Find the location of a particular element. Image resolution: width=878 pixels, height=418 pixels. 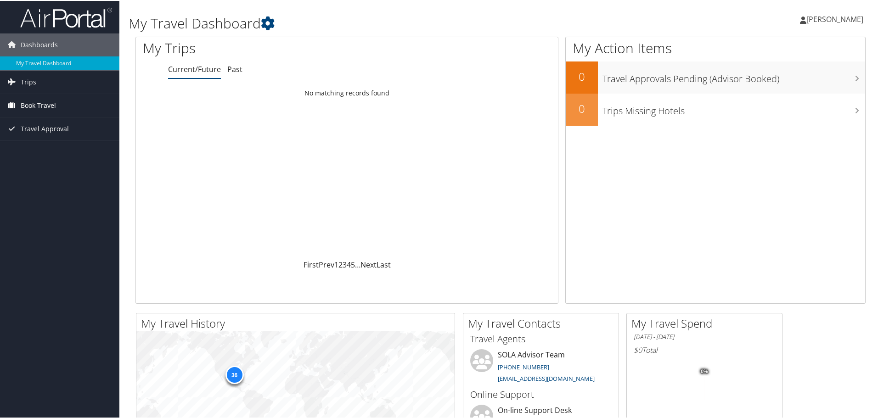

h2: My Travel Spend is located at coordinates (706, 323).